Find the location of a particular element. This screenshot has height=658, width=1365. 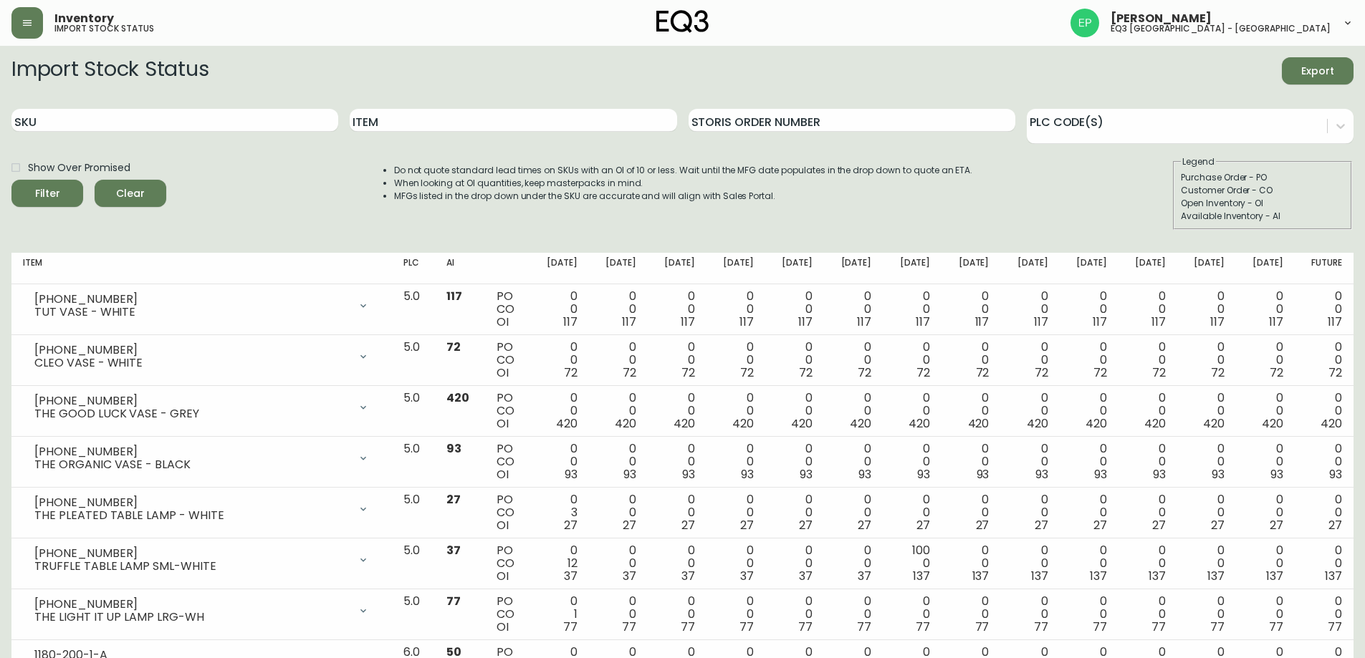

td: 5.0 is located at coordinates (413, 615).